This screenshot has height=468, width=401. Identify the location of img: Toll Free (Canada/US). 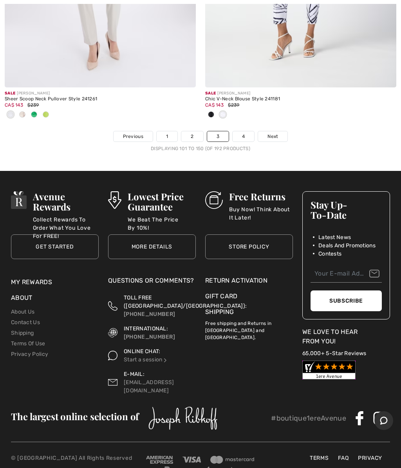
(113, 306).